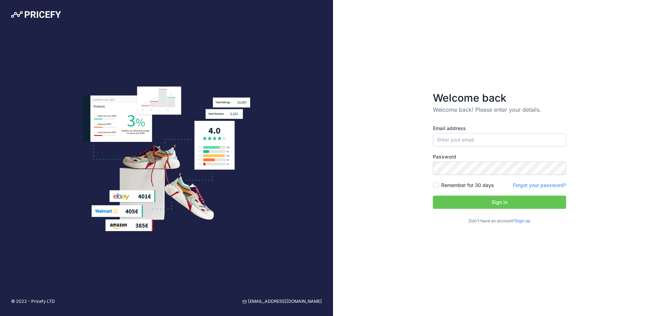  I want to click on h3: Welcome back, so click(500, 98).